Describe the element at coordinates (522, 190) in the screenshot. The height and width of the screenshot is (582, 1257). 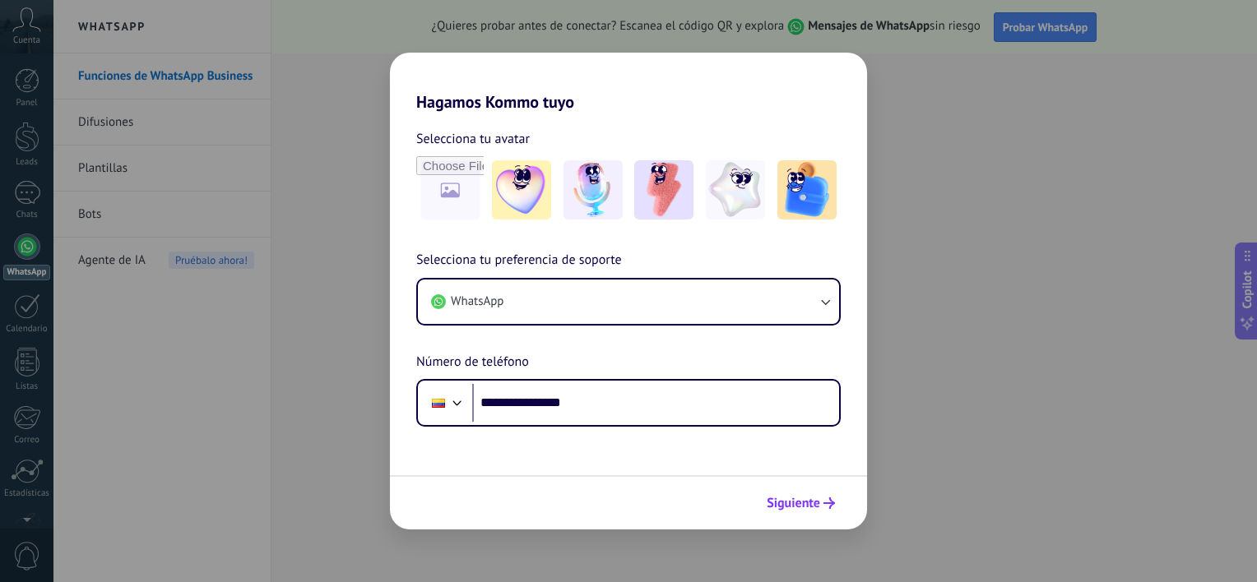
I see `img: -1.jpeg` at that location.